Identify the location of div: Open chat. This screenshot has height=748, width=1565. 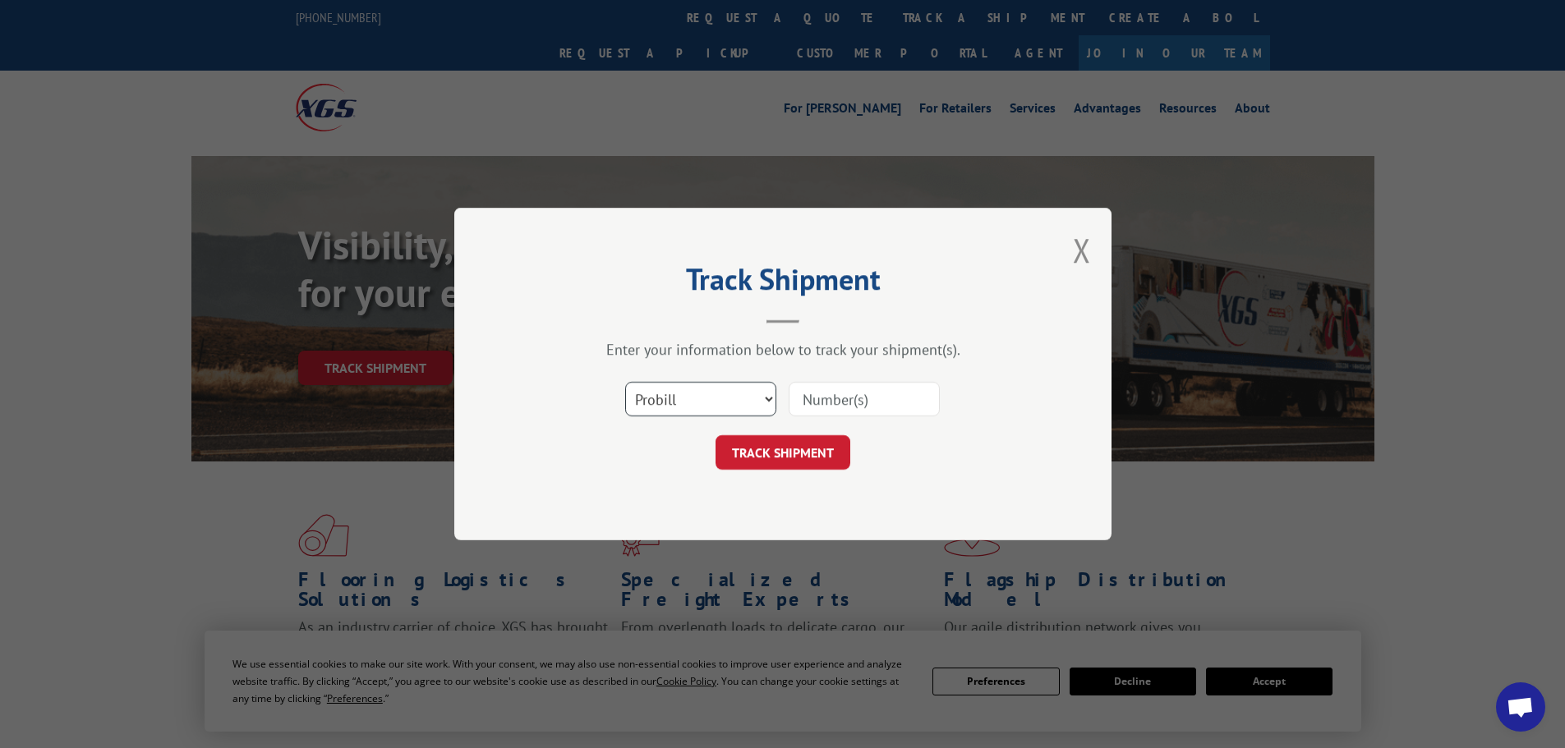
(1520, 707).